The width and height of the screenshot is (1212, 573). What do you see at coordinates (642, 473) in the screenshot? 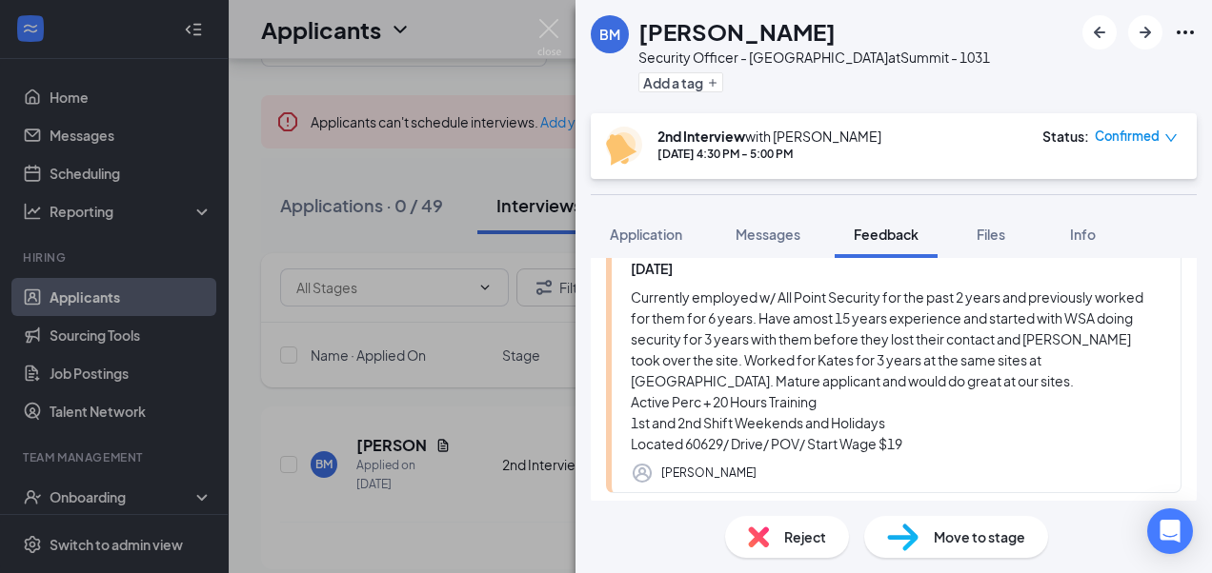
I see `svg: Profile` at bounding box center [642, 473].